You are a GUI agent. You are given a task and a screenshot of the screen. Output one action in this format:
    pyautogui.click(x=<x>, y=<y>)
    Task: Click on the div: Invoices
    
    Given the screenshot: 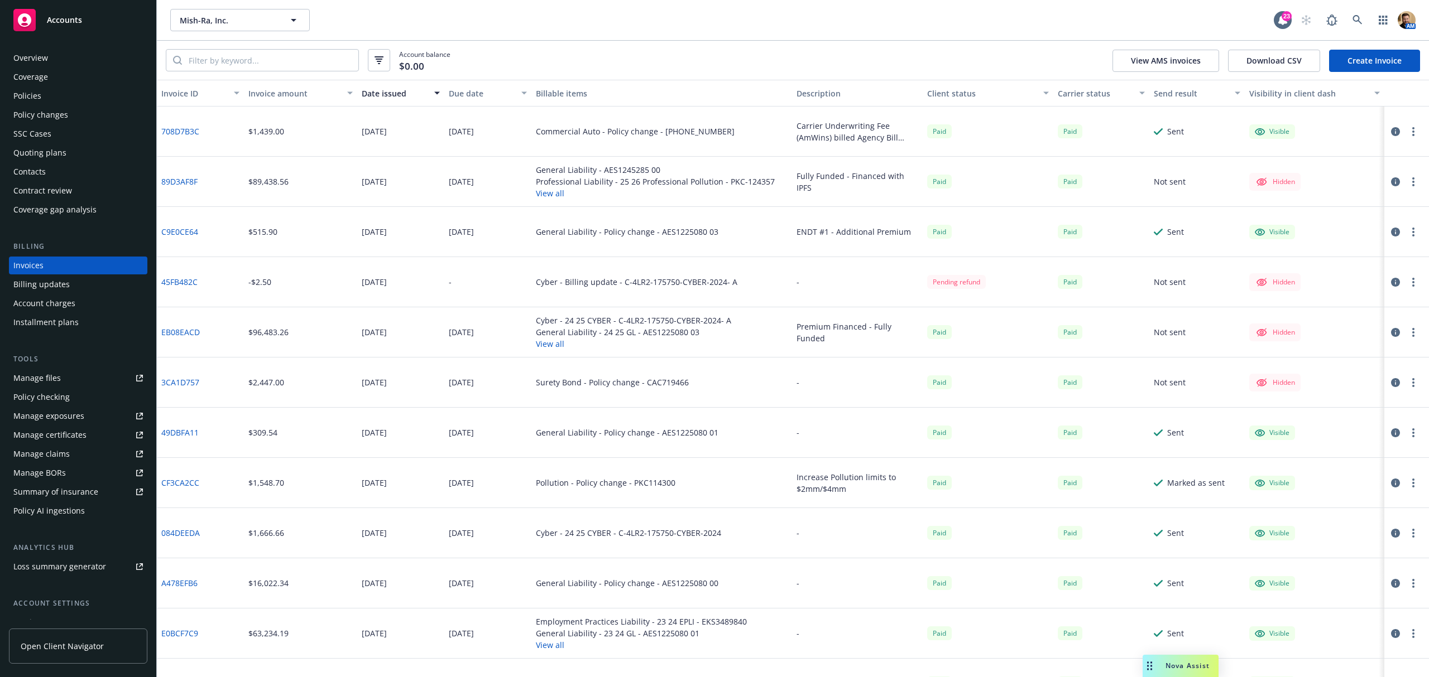 What is the action you would take?
    pyautogui.click(x=28, y=266)
    